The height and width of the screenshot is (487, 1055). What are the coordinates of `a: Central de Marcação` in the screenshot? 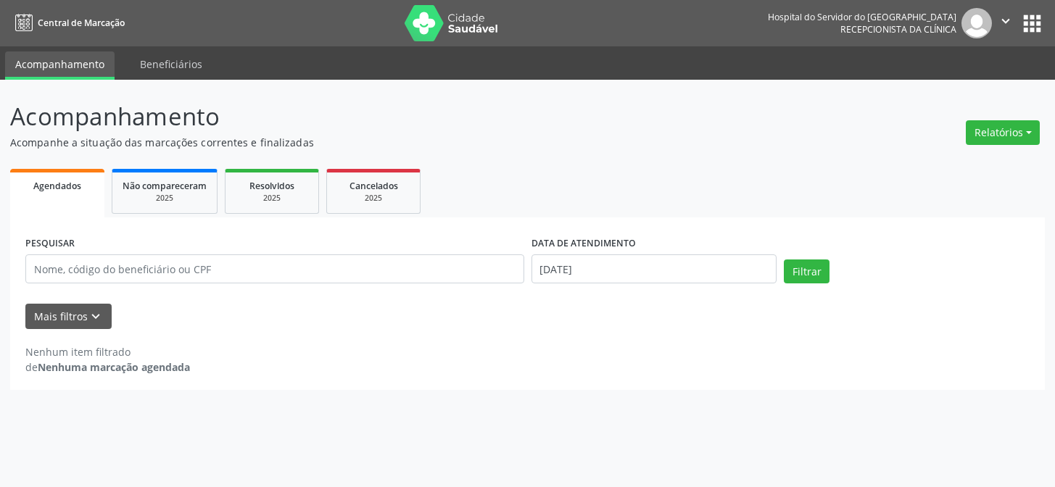 It's located at (67, 22).